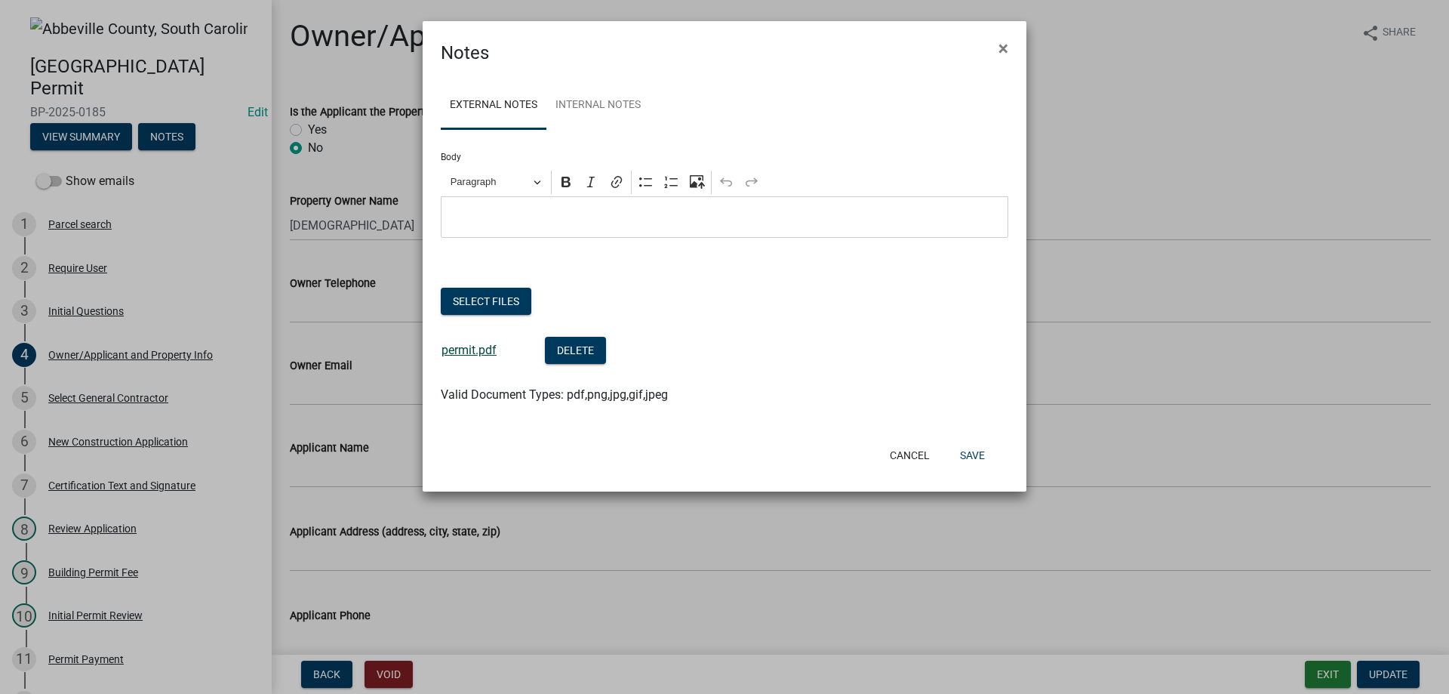  What do you see at coordinates (494, 106) in the screenshot?
I see `a: External Notes` at bounding box center [494, 106].